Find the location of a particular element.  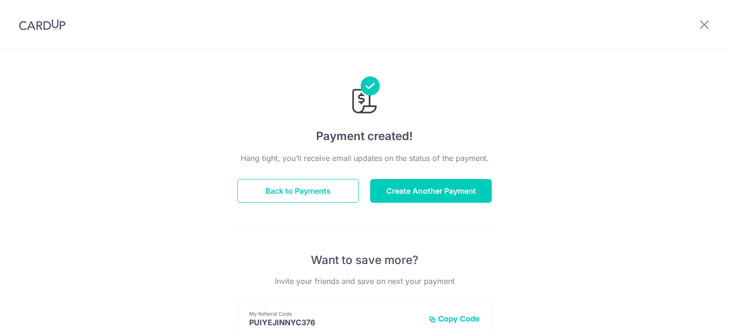

img: CardUp is located at coordinates (42, 25).